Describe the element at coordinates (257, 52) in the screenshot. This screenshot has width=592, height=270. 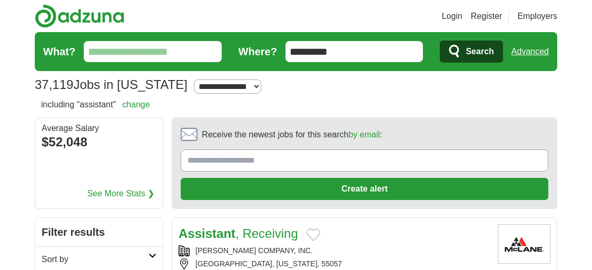
I see `label: Where?` at that location.